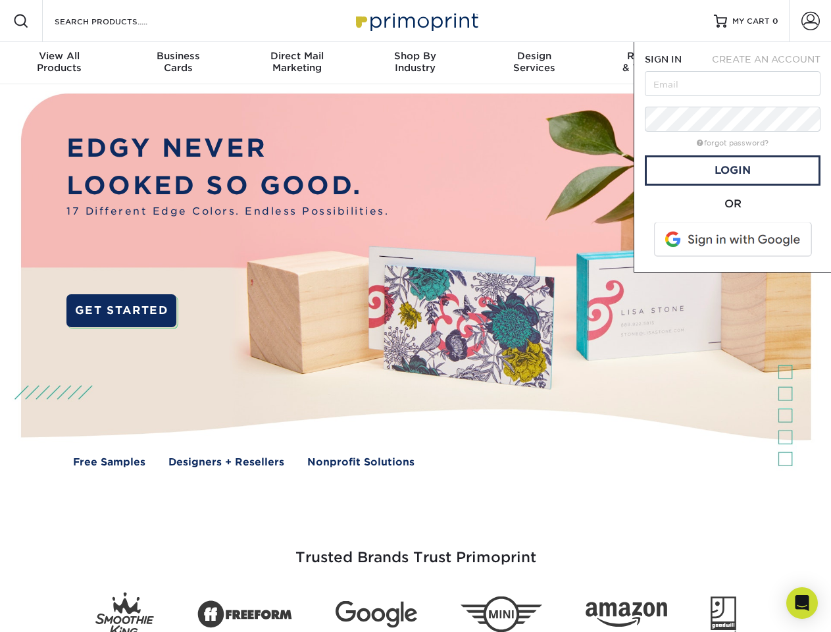  I want to click on div: Open Intercom Messenger, so click(802, 603).